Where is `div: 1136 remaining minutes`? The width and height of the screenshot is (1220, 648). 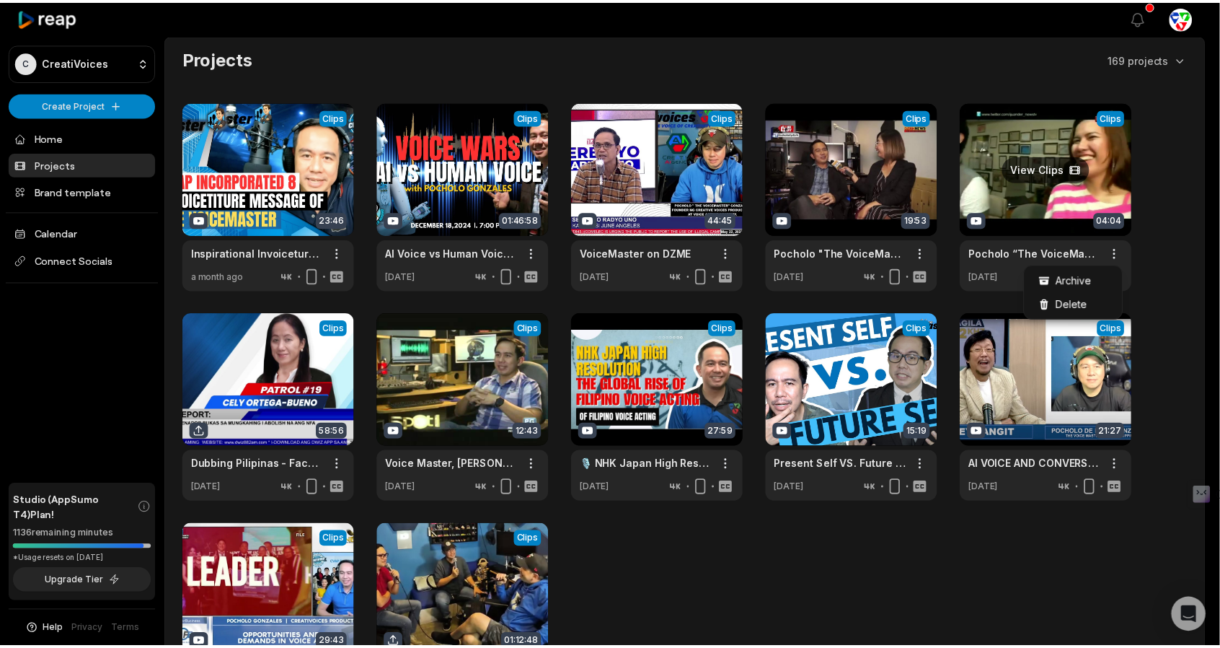 div: 1136 remaining minutes is located at coordinates (82, 534).